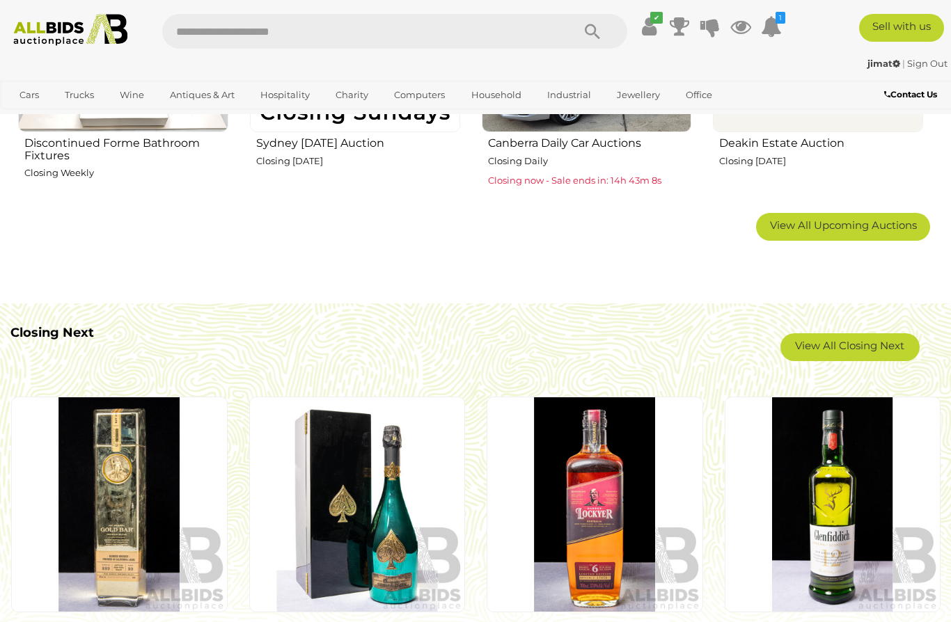  What do you see at coordinates (285, 95) in the screenshot?
I see `a: Hospitality` at bounding box center [285, 95].